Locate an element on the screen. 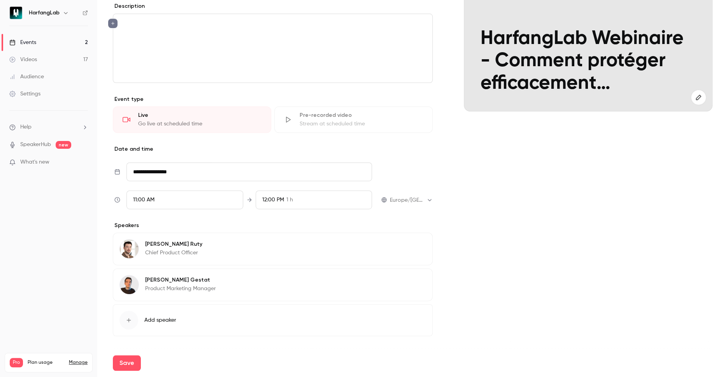 The height and width of the screenshot is (377, 728). div: editor is located at coordinates (273, 48).